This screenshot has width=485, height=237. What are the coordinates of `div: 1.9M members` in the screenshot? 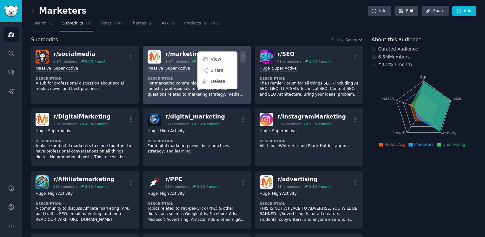 It's located at (177, 61).